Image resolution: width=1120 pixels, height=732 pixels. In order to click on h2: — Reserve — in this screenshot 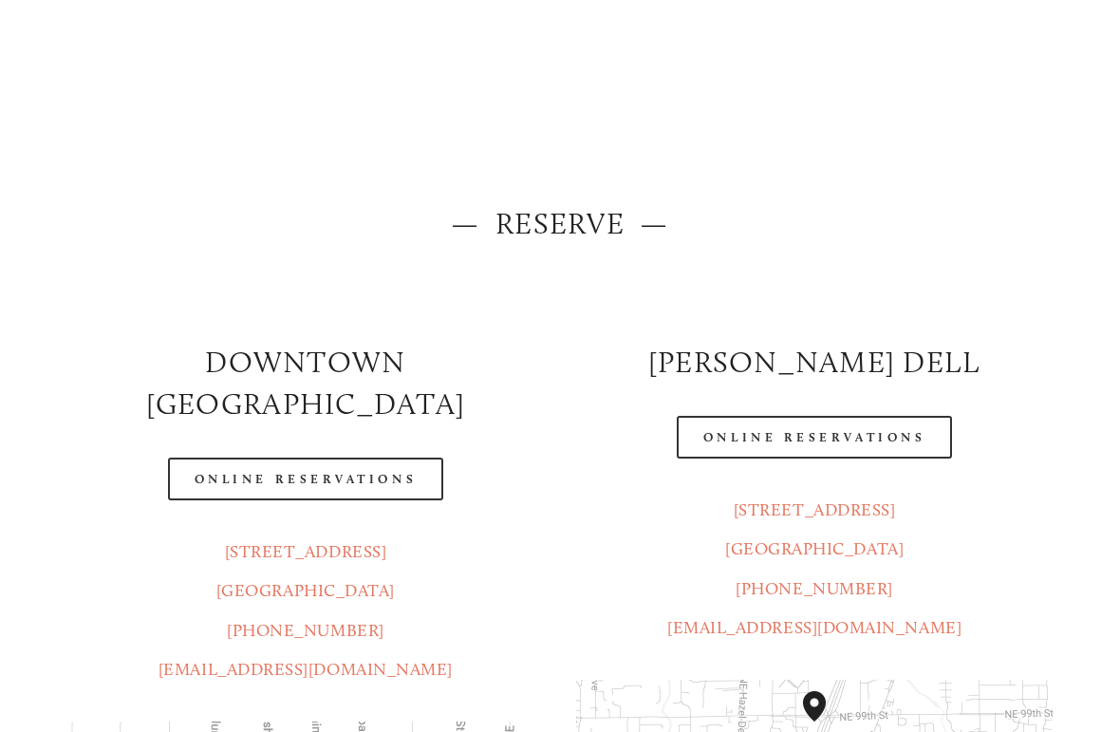, I will do `click(560, 224)`.